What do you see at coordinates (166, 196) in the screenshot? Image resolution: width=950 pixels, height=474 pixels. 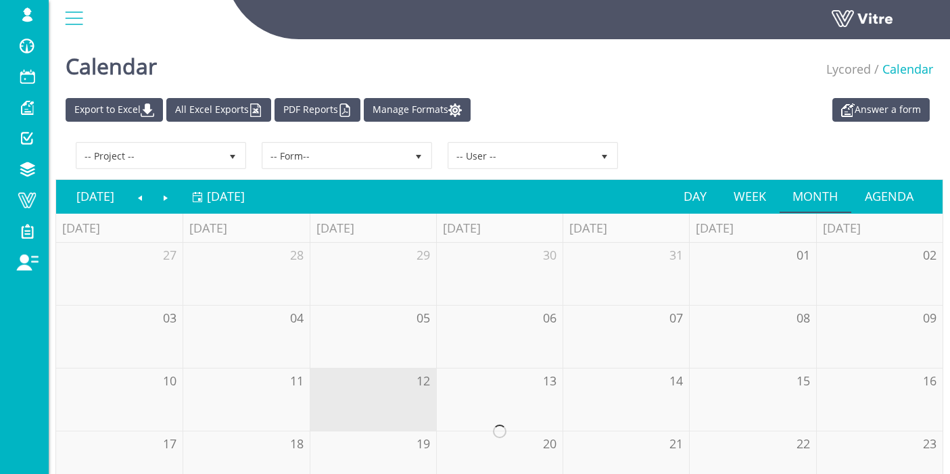 I see `a: Next` at bounding box center [166, 196].